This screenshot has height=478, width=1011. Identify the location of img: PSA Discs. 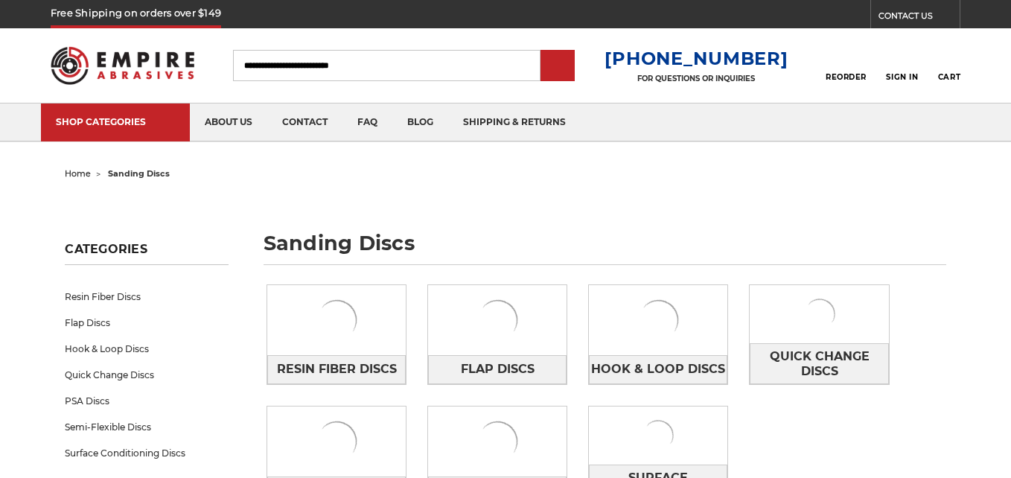
(337, 442).